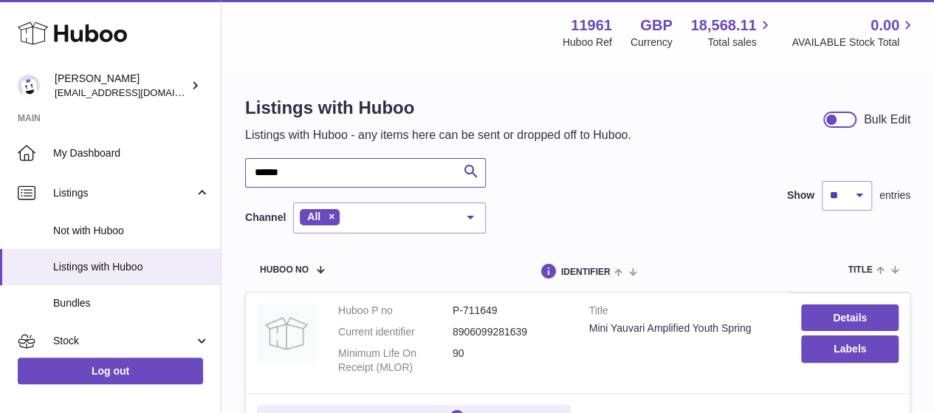 The image size is (934, 413). Describe the element at coordinates (591, 25) in the screenshot. I see `strong: 11961` at that location.